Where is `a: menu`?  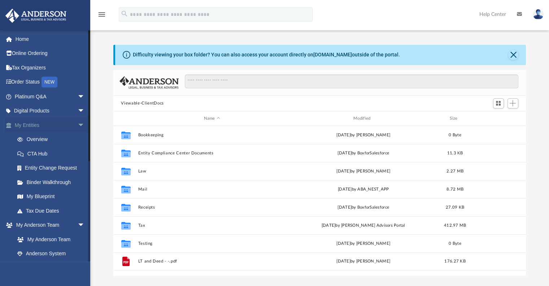
a: menu is located at coordinates (102, 16).